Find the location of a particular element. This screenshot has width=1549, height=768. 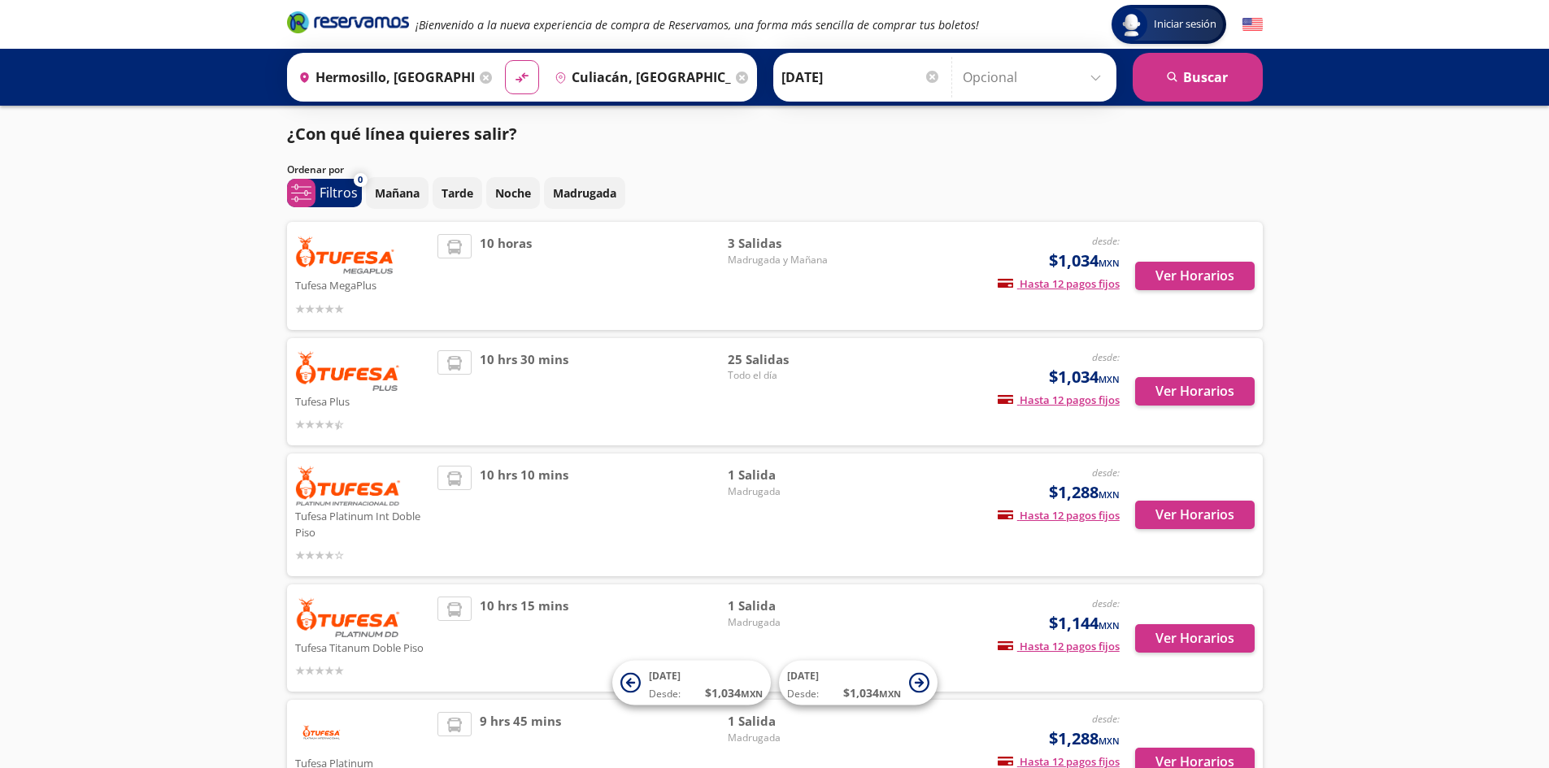

p: Tufesa Platinum Int Doble Piso is located at coordinates (363, 523).